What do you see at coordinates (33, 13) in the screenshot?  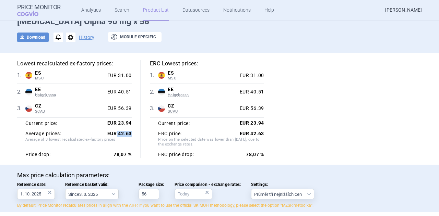 I see `span: COGVIO` at bounding box center [33, 13].